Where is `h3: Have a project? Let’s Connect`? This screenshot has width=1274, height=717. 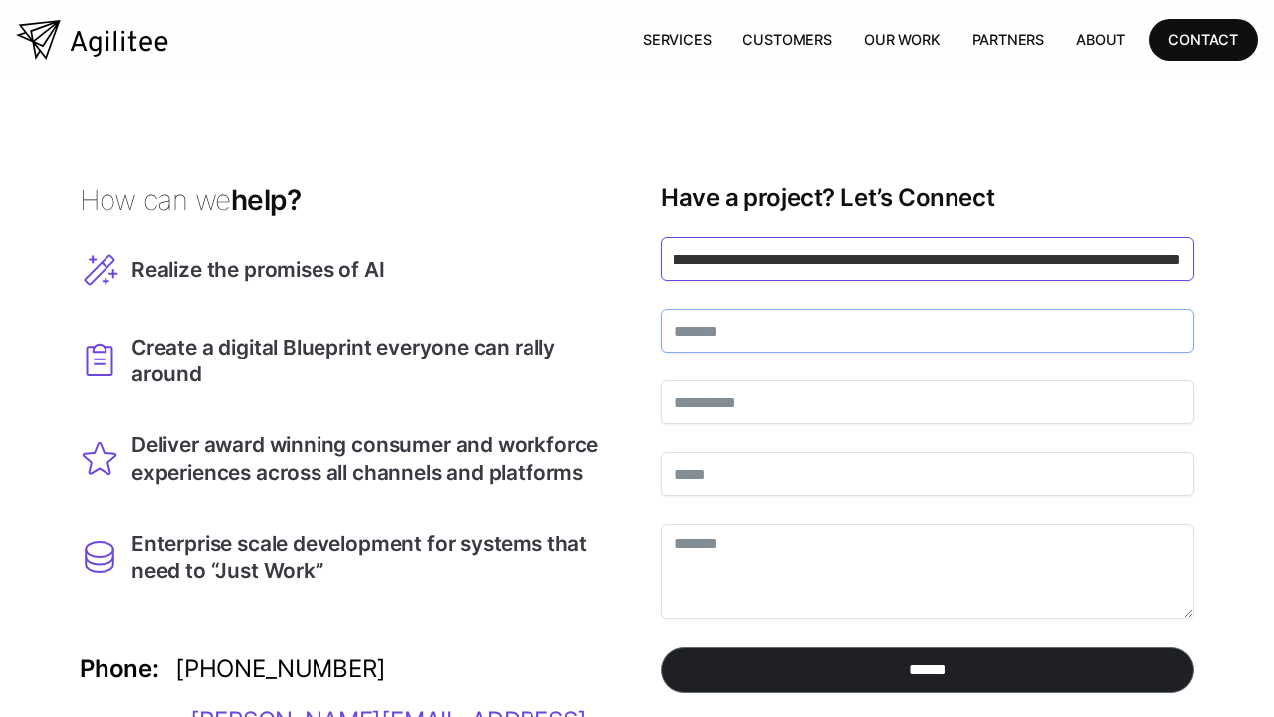 h3: Have a project? Let’s Connect is located at coordinates (928, 198).